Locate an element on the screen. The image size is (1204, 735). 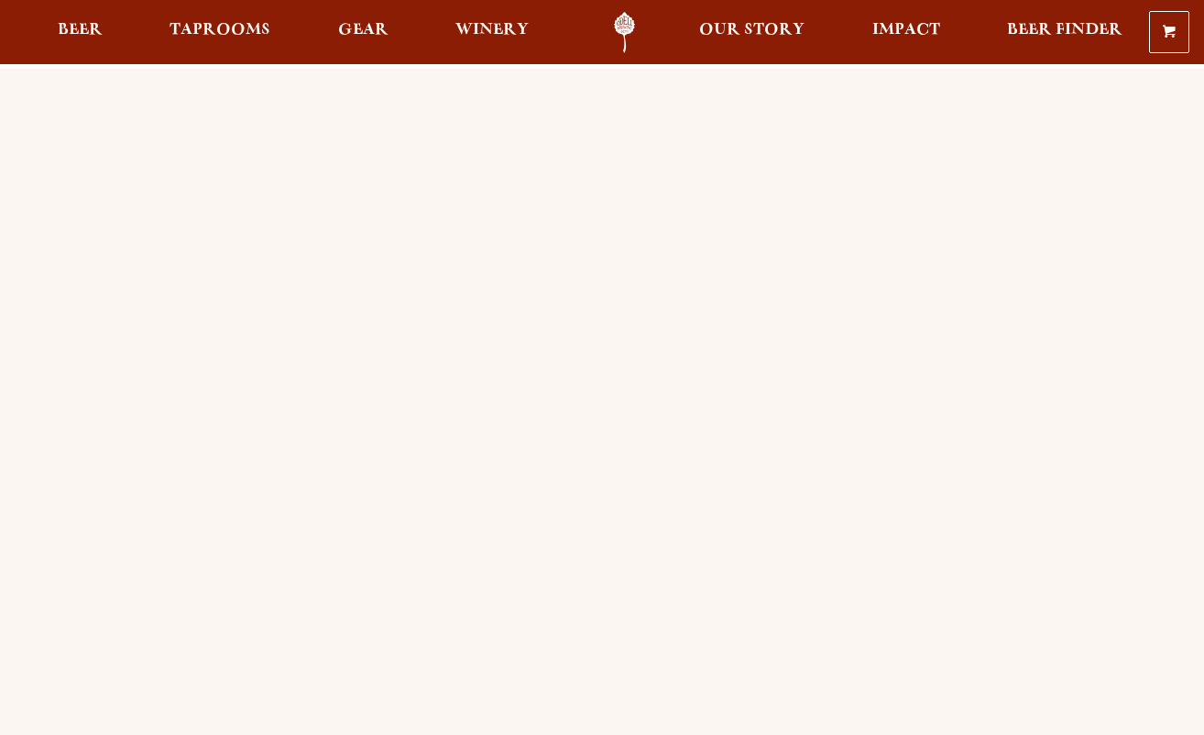
span: Winery is located at coordinates (492, 30).